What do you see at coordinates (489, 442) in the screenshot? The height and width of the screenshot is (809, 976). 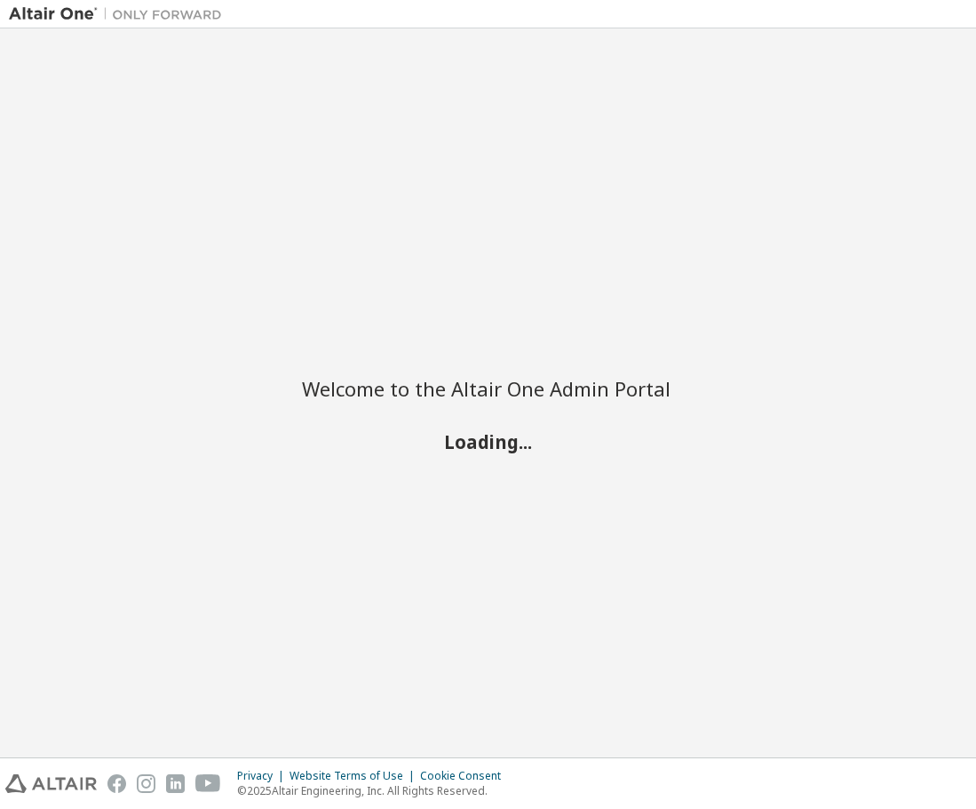 I see `h2: Loading...` at bounding box center [489, 442].